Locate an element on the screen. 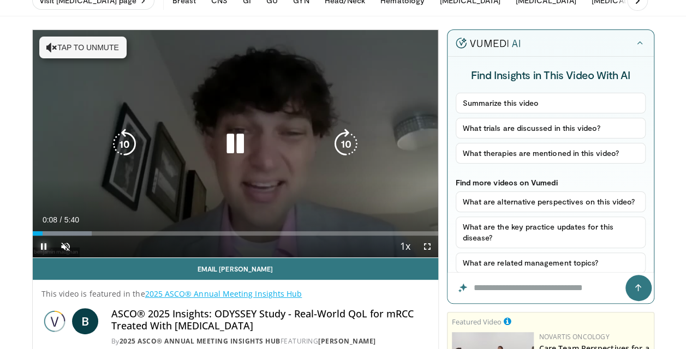  input: Question for the AI is located at coordinates (551, 288).